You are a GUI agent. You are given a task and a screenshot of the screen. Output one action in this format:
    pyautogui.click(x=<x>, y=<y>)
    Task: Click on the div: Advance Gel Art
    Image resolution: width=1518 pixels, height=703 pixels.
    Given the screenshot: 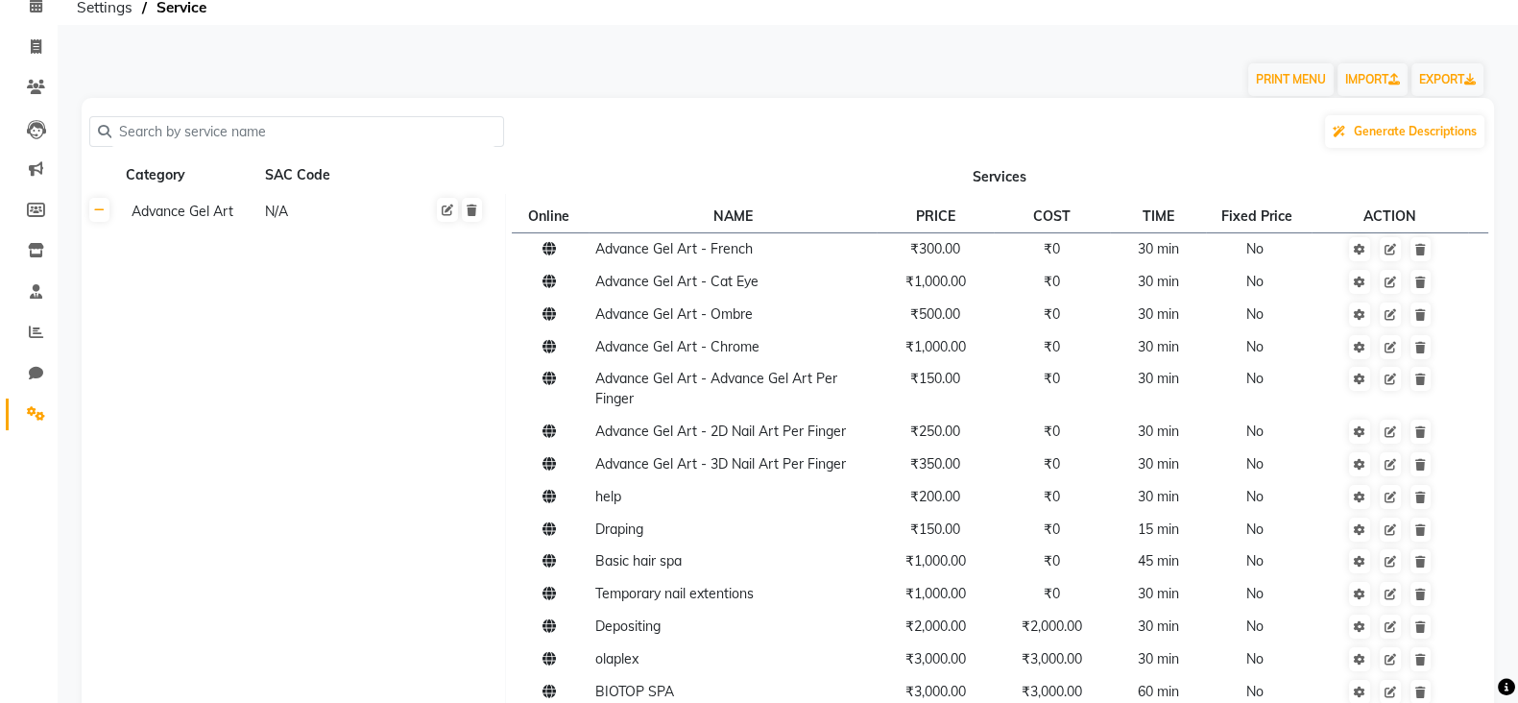 What is the action you would take?
    pyautogui.click(x=189, y=211)
    